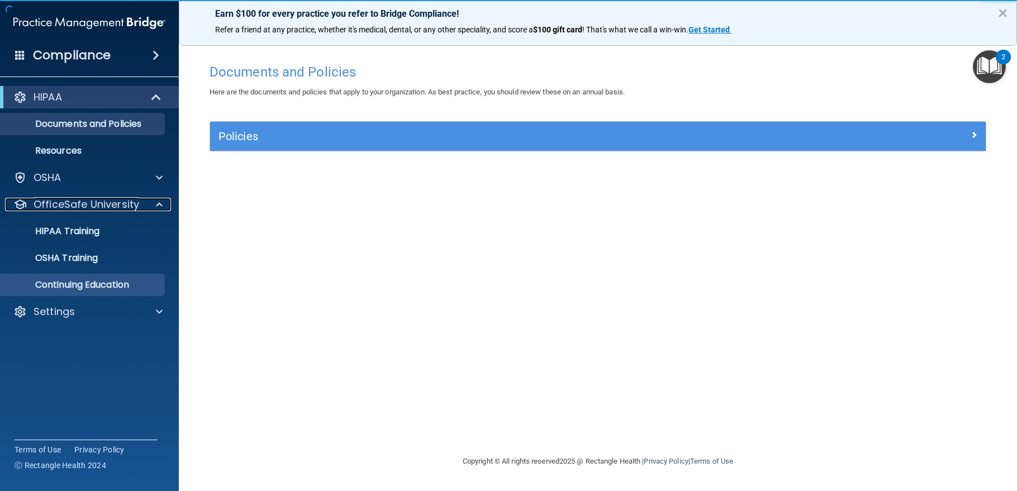 The height and width of the screenshot is (491, 1017). I want to click on p: Earn $100 for every practice you refer to Bridge Compliance!, so click(598, 13).